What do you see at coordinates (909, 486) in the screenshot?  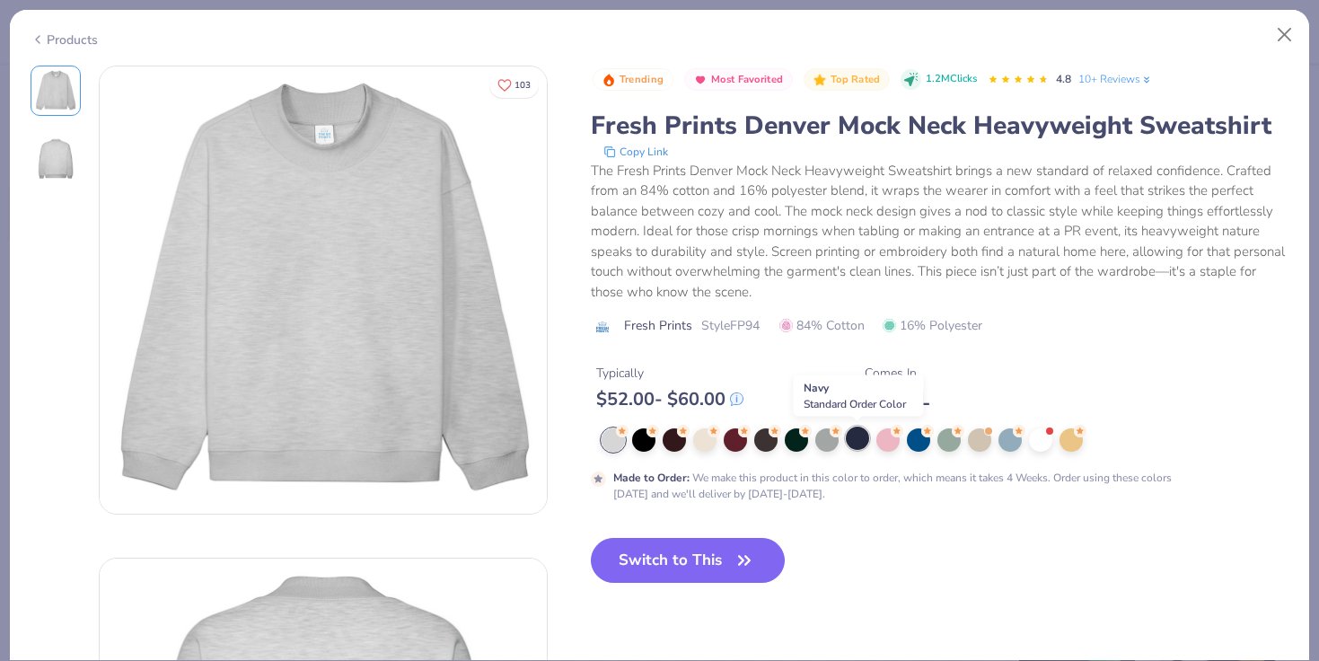 I see `div: We make this product in this color to order, which means it takes 4 Weeks. Order using these colo...` at bounding box center [909, 486].